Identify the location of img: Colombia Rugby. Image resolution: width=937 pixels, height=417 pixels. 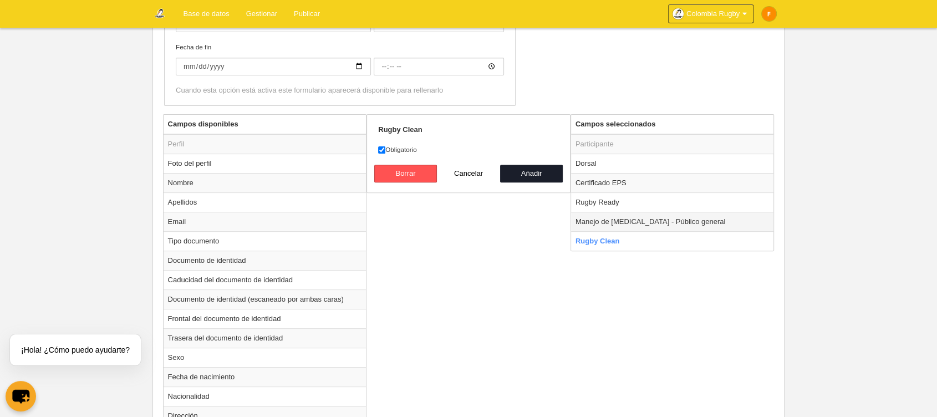
(160, 13).